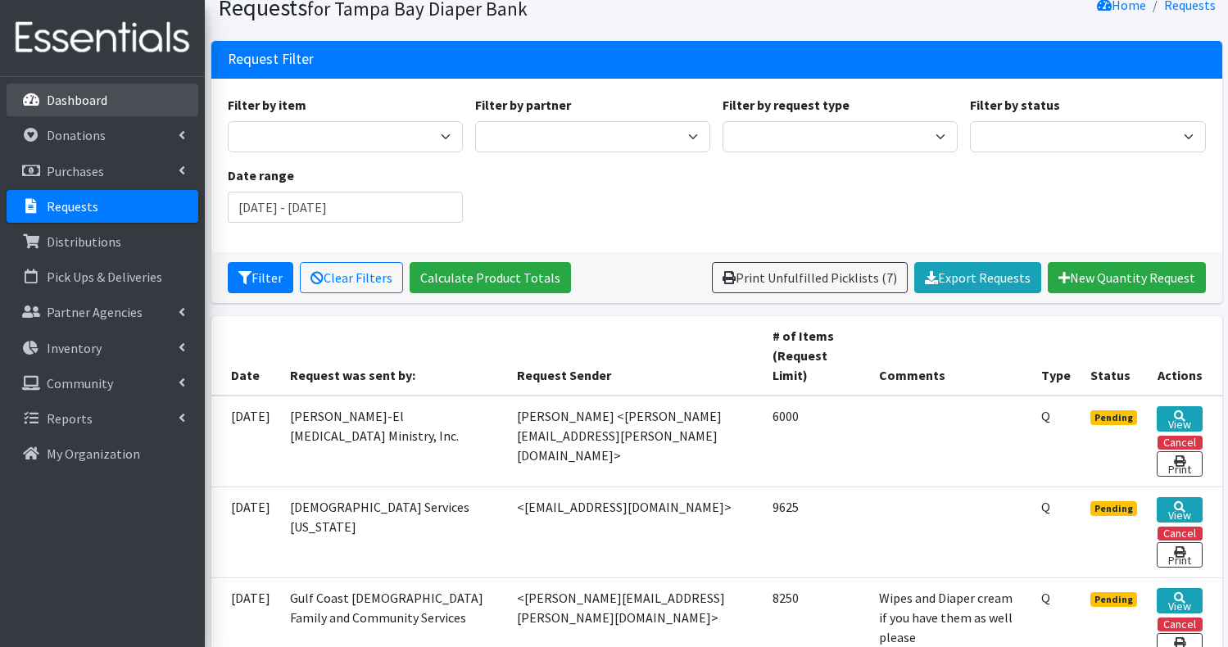  What do you see at coordinates (267, 105) in the screenshot?
I see `label: Filter by item` at bounding box center [267, 105].